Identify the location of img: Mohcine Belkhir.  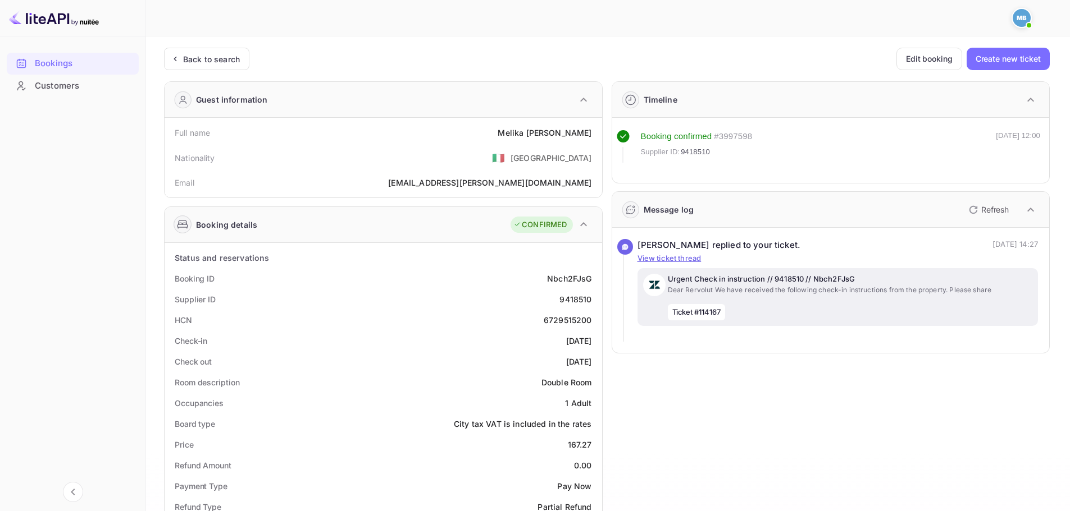
(1021, 18).